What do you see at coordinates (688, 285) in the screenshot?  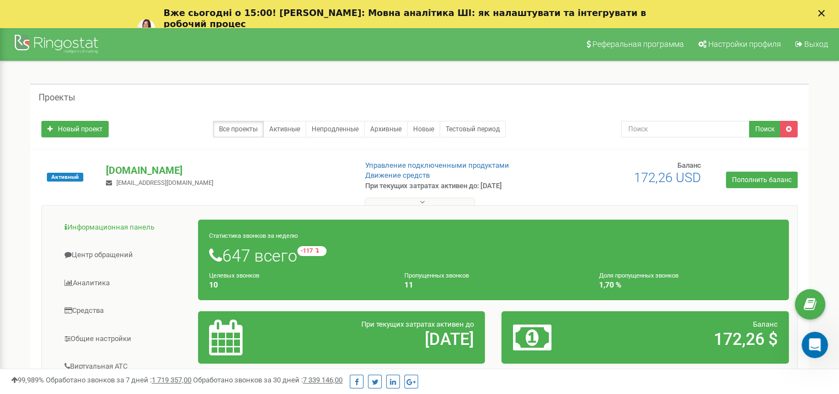 I see `h4: 1,70 %` at bounding box center [688, 285].